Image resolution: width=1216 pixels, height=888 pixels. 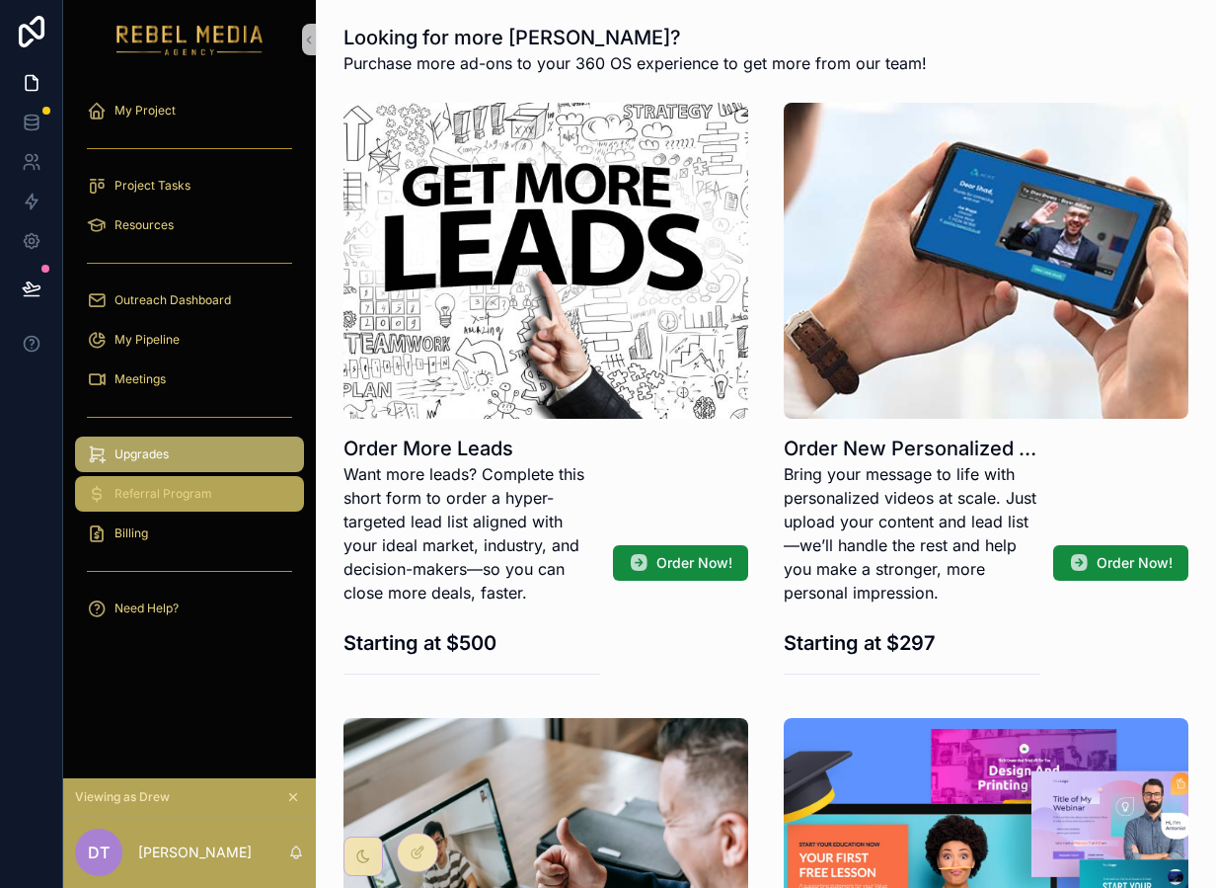 What do you see at coordinates (163, 494) in the screenshot?
I see `span: Referral Program` at bounding box center [163, 494].